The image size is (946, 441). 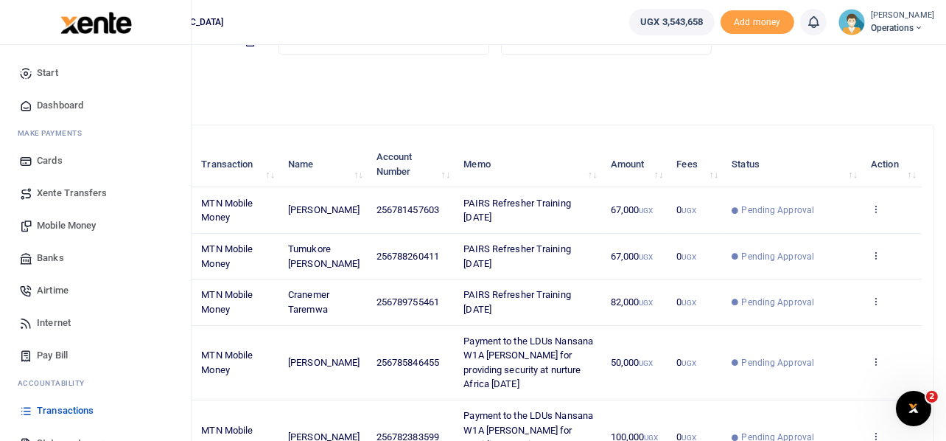 I want to click on span: 256781457603, so click(x=407, y=209).